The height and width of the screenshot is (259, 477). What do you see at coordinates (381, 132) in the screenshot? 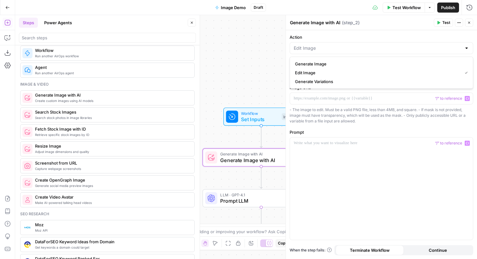
I see `label: Prompt` at bounding box center [381, 132].